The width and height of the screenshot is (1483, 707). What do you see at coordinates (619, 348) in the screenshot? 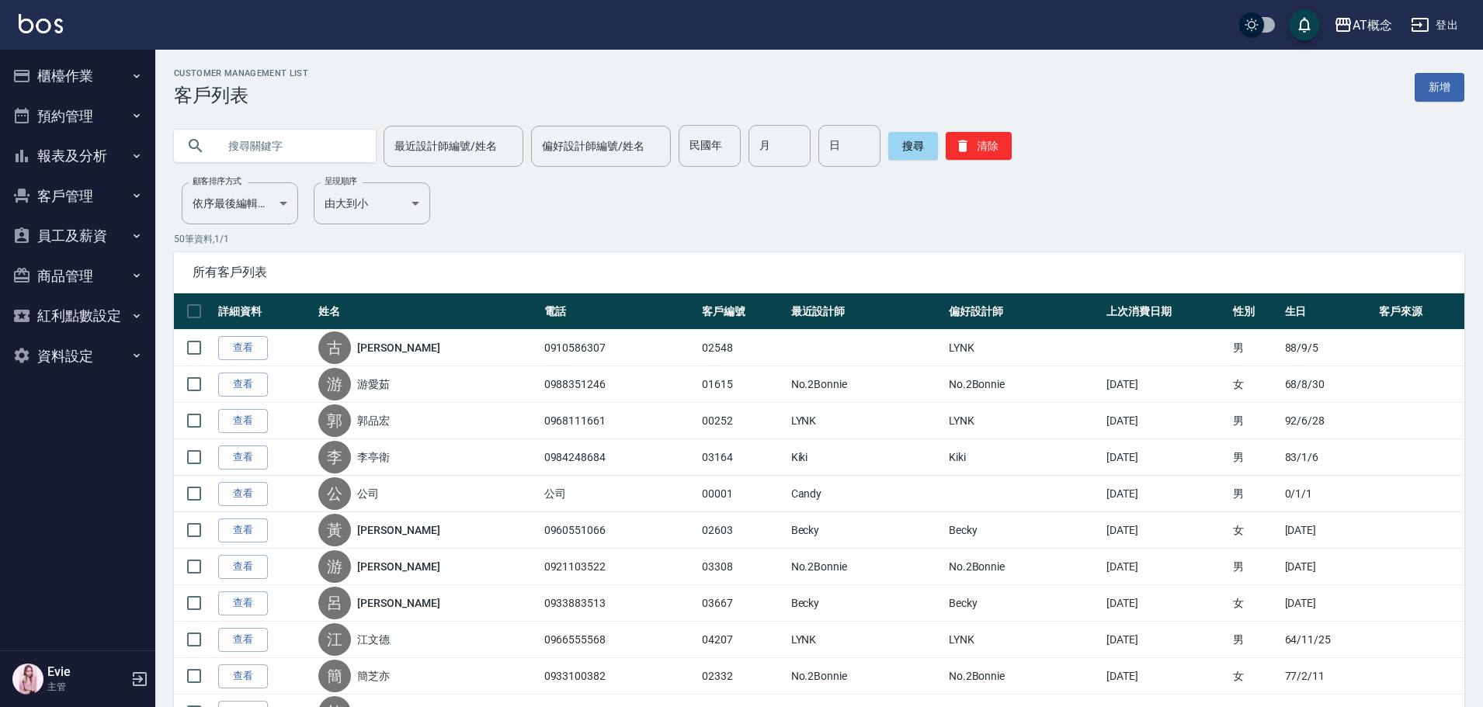
I see `td: 0910586307` at bounding box center [619, 348].